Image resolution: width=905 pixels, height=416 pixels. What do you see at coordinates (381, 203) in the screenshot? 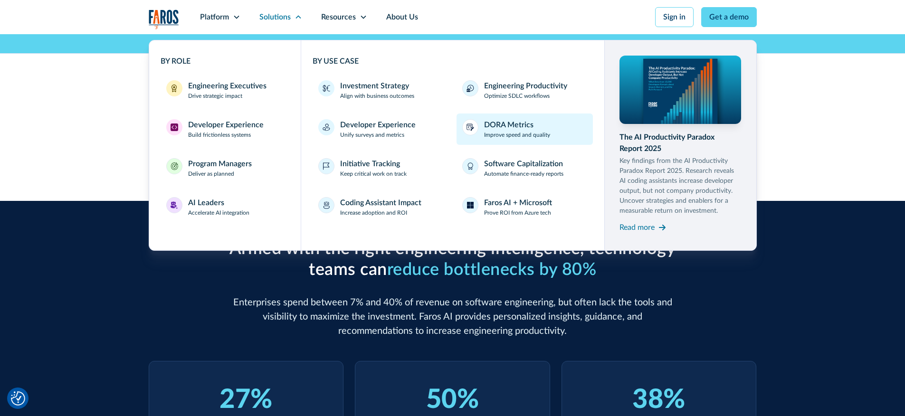
I see `div: Coding Assistant Impact` at bounding box center [381, 203].